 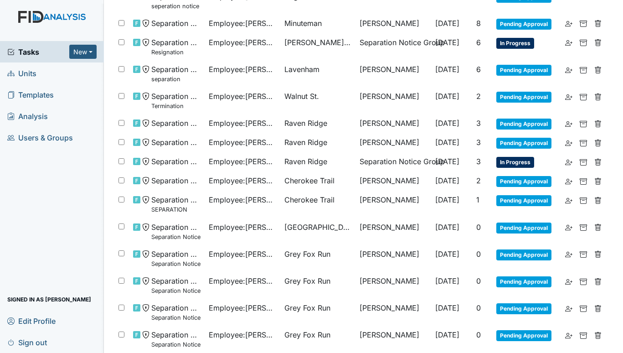 What do you see at coordinates (176, 106) in the screenshot?
I see `small: Termination` at bounding box center [176, 106].